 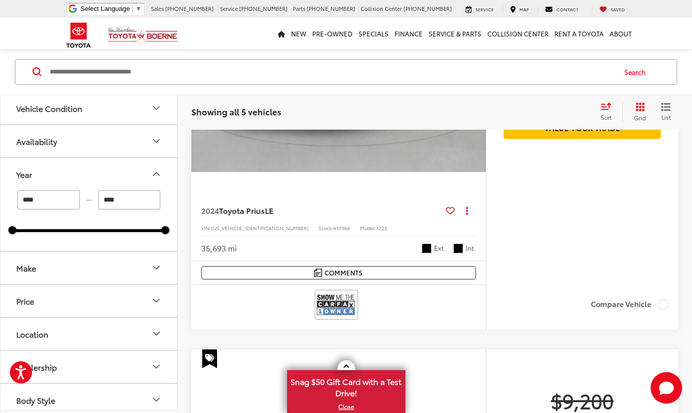 What do you see at coordinates (346, 386) in the screenshot?
I see `span: Snag $50 Gift Card with a Test Drive!` at bounding box center [346, 386].